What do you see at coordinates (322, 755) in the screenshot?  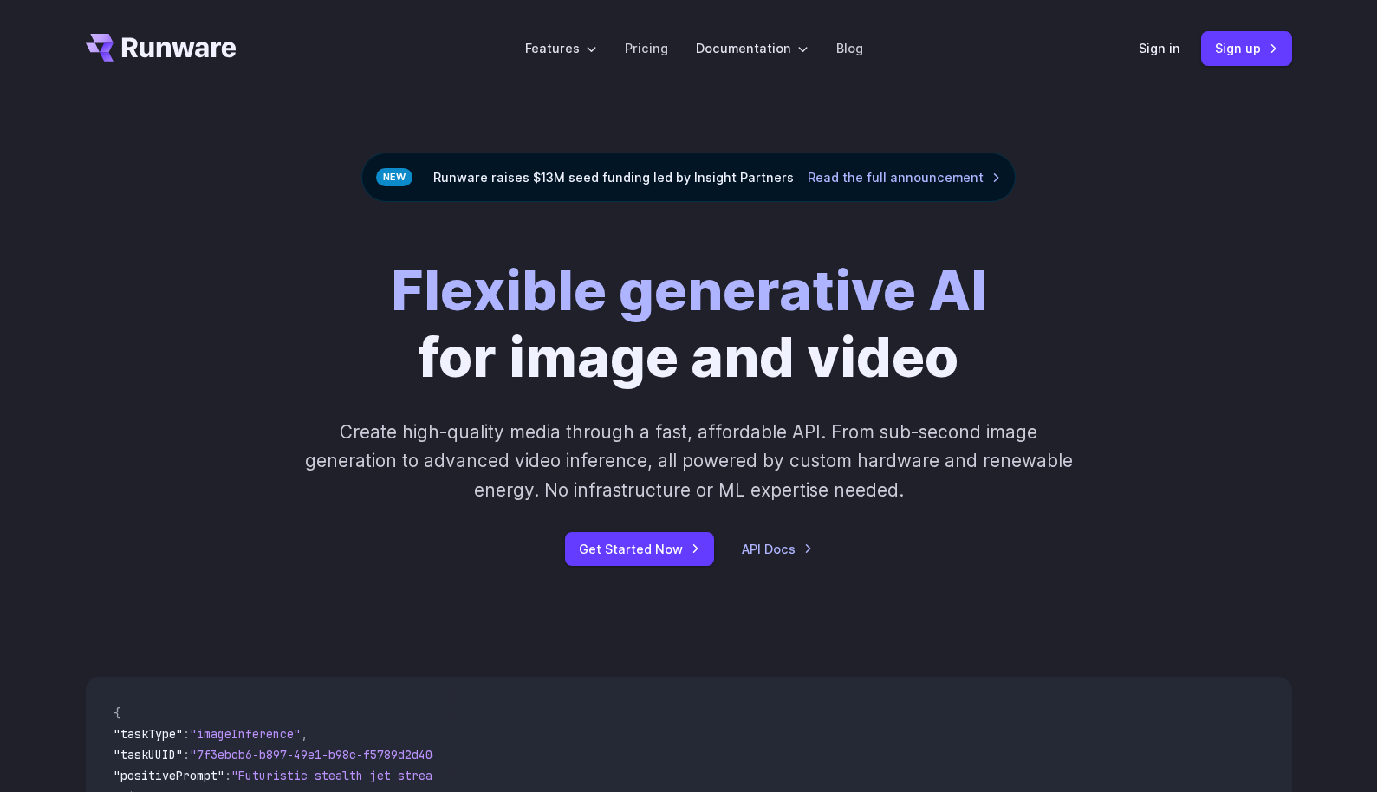 I see `span: "7f3ebcb6-b897-49e1-b98c-f5789d2d40d7"` at bounding box center [322, 755].